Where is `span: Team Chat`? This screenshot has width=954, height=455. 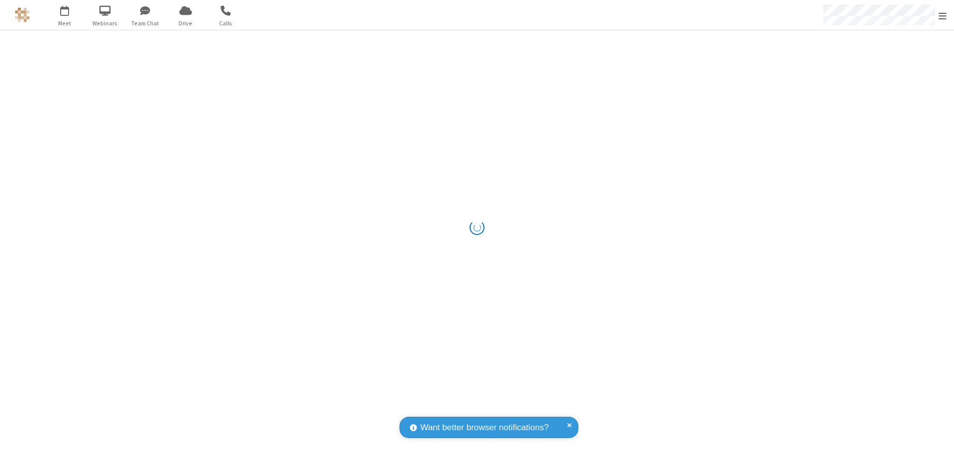 span: Team Chat is located at coordinates (145, 23).